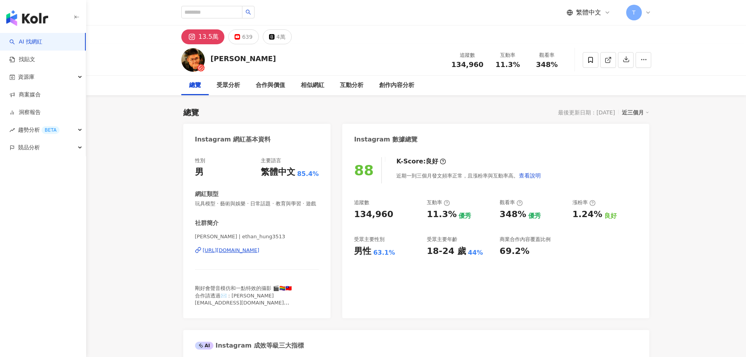 The width and height of the screenshot is (746, 357). What do you see at coordinates (308, 174) in the screenshot?
I see `span: 85.4%` at bounding box center [308, 174].